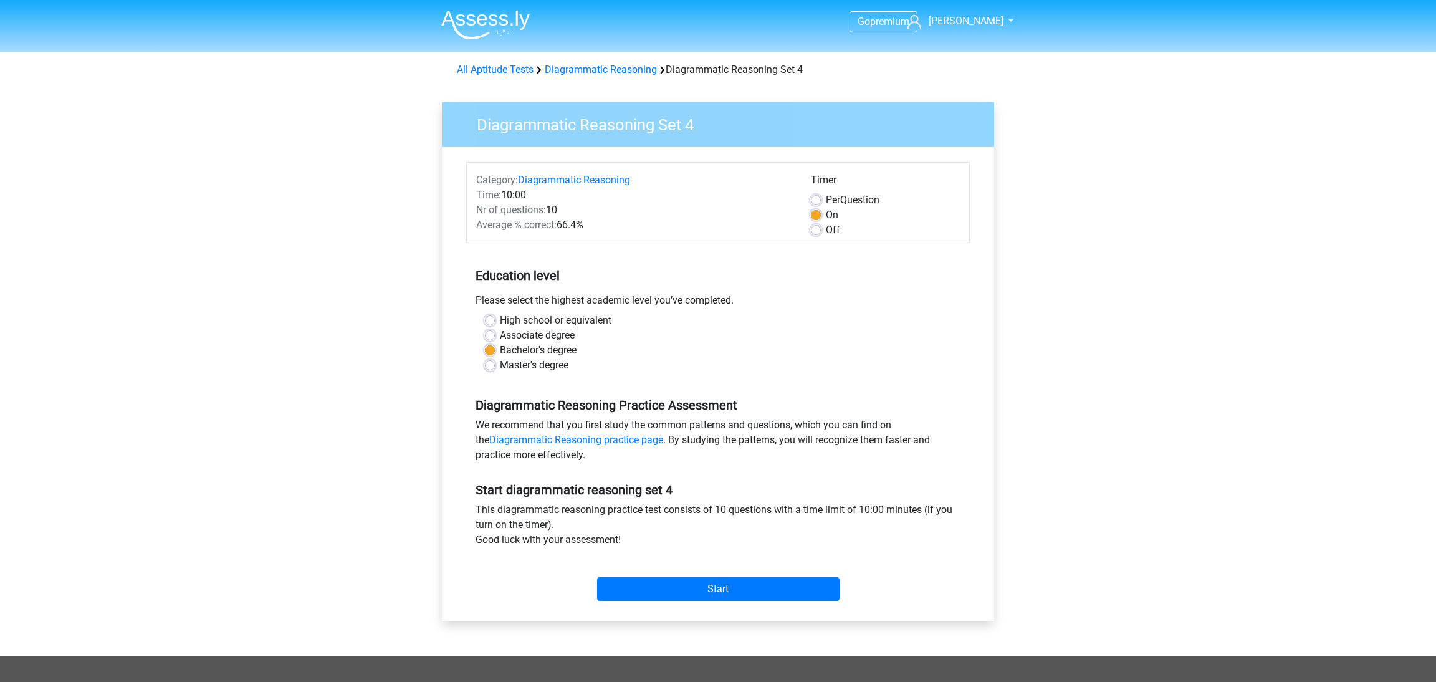 The height and width of the screenshot is (682, 1436). Describe the element at coordinates (634, 210) in the screenshot. I see `div: 10` at that location.